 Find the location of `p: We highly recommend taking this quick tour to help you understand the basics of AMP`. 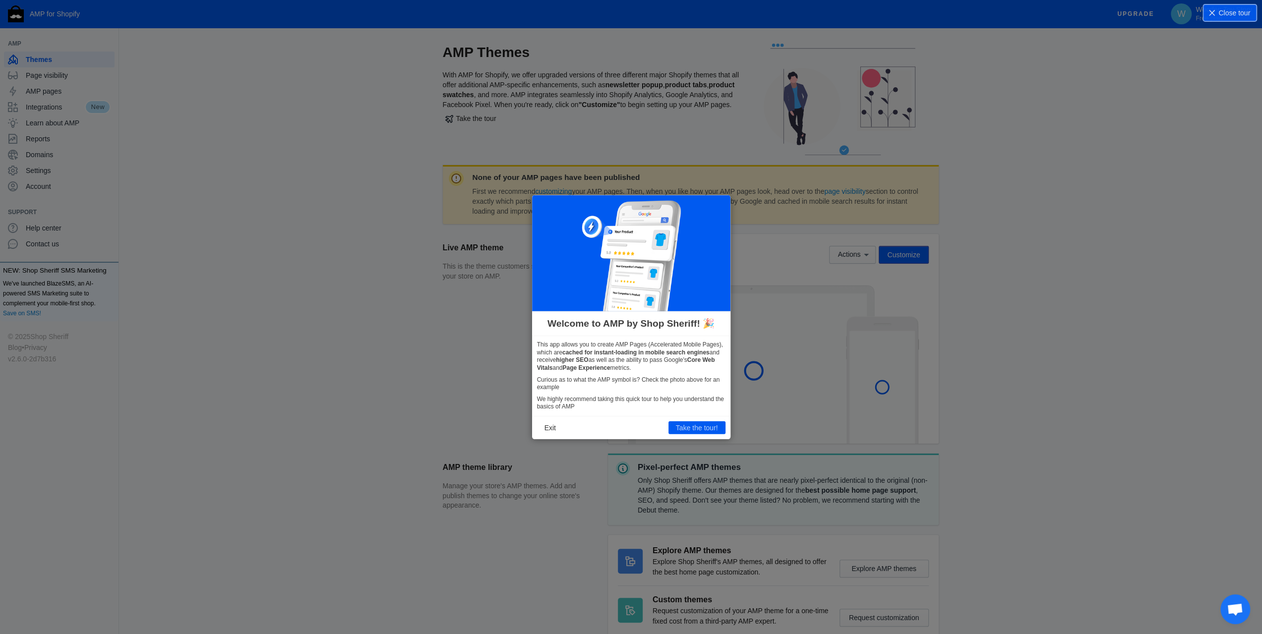

p: We highly recommend taking this quick tour to help you understand the basics of AMP is located at coordinates (631, 403).